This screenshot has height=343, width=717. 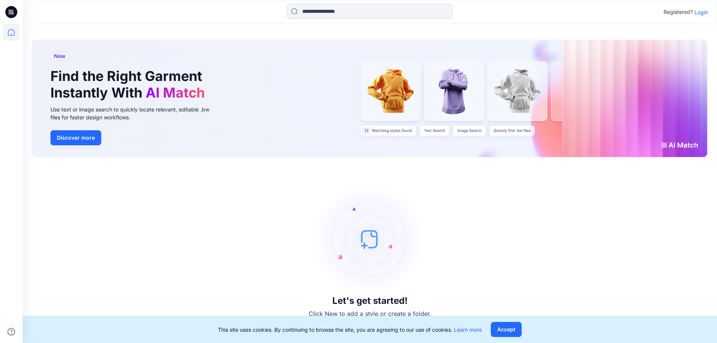 I want to click on h1: Find the Right Garment Instantly With, so click(x=130, y=84).